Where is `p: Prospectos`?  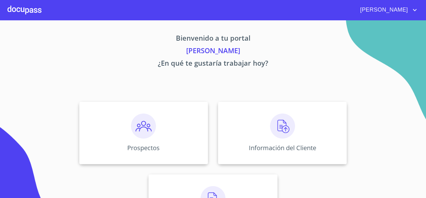 p: Prospectos is located at coordinates (144, 147).